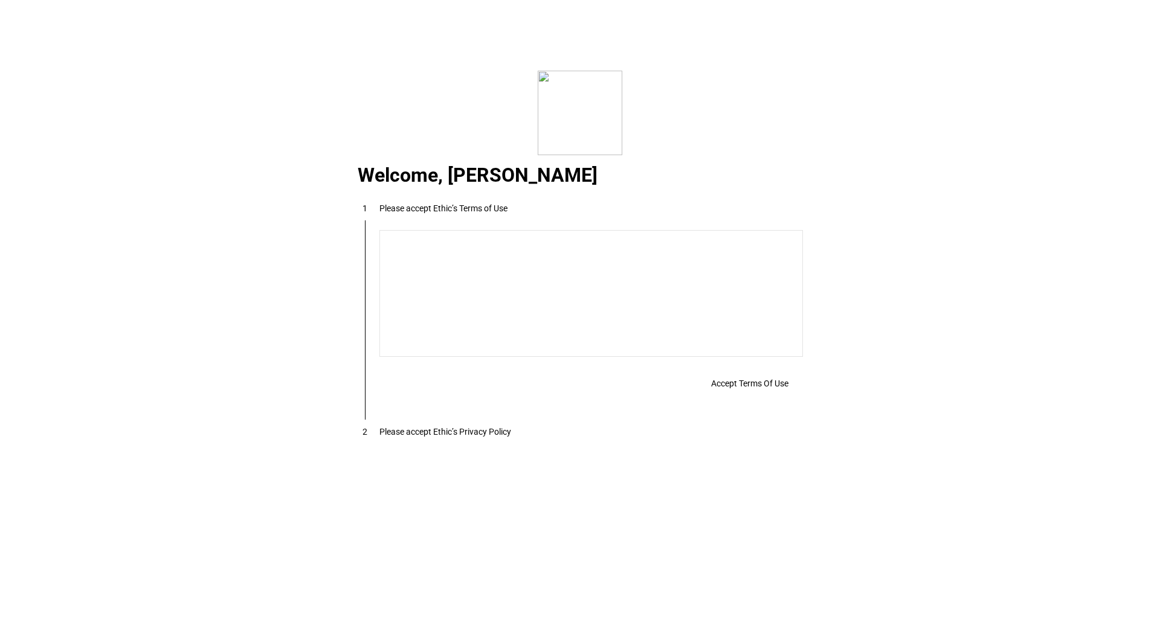 This screenshot has width=1160, height=643. What do you see at coordinates (445, 432) in the screenshot?
I see `div: Please accept Ethic’s Privacy Policy` at bounding box center [445, 432].